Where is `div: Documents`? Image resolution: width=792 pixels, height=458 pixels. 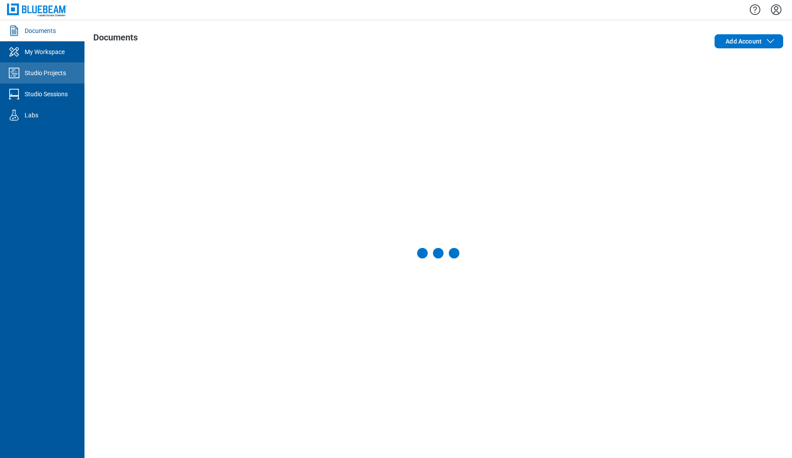
div: Documents is located at coordinates (40, 31).